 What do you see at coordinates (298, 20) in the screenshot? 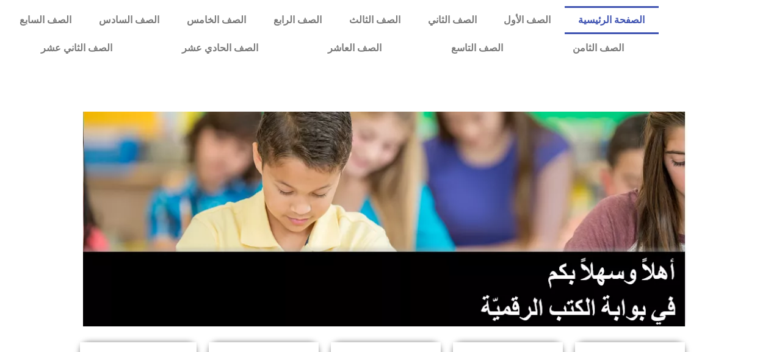
I see `a: الصف الرابع` at bounding box center [298, 20].